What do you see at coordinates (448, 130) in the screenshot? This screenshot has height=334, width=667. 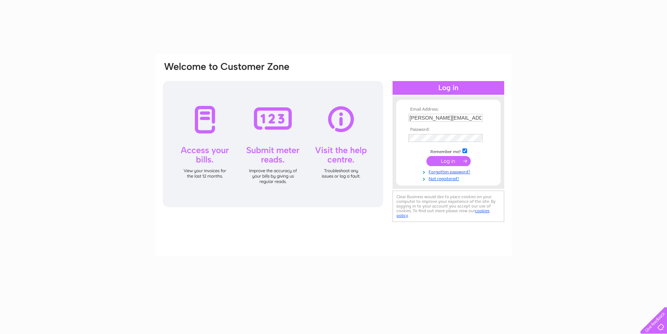 I see `th: Password:` at bounding box center [448, 130].